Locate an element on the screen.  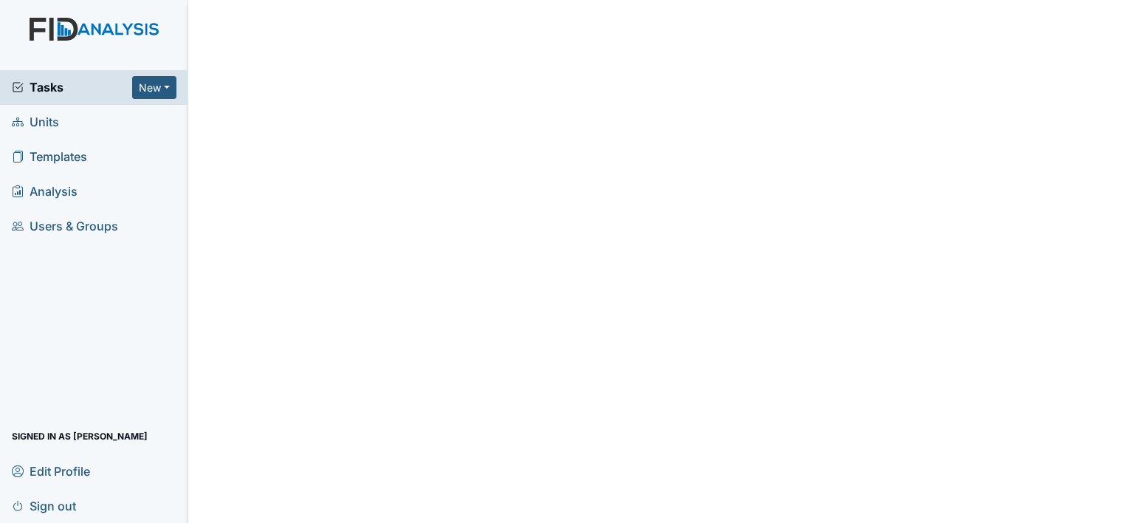
span: Users & Groups is located at coordinates (65, 226).